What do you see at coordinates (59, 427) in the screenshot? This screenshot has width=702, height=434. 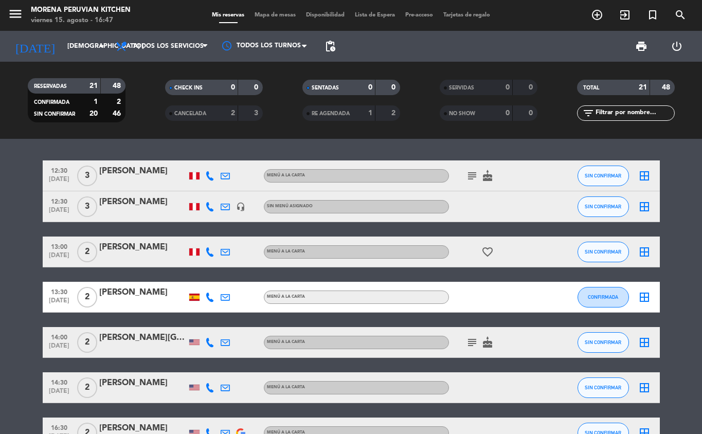 I see `span: 16:30` at bounding box center [59, 427].